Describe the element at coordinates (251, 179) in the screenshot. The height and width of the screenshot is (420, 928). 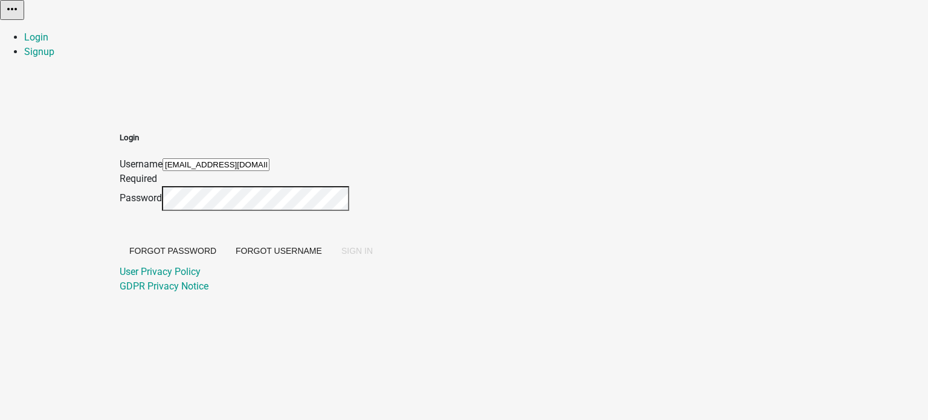
I see `div: Required` at that location.